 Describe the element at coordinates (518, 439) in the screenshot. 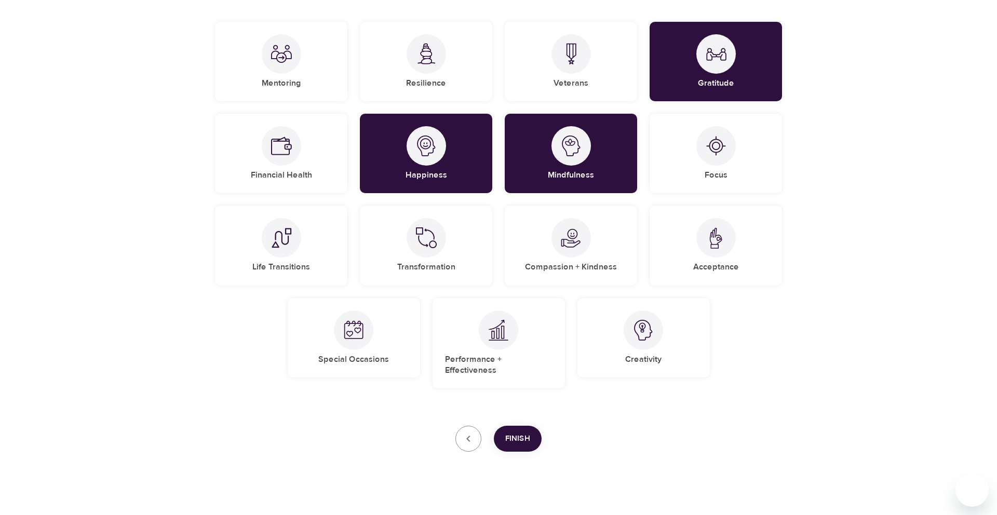

I see `span: Finish` at that location.